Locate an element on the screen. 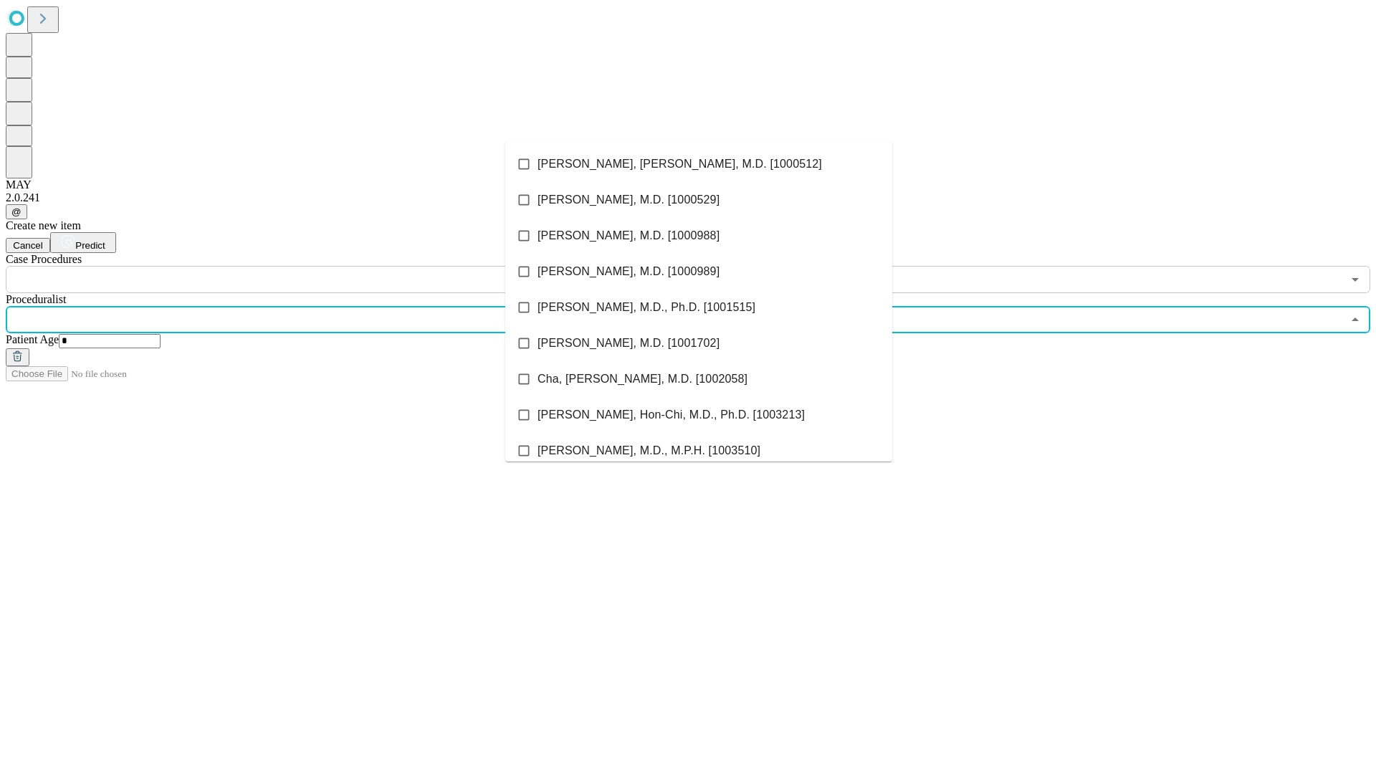 This screenshot has height=774, width=1376. div: MAY is located at coordinates (688, 185).